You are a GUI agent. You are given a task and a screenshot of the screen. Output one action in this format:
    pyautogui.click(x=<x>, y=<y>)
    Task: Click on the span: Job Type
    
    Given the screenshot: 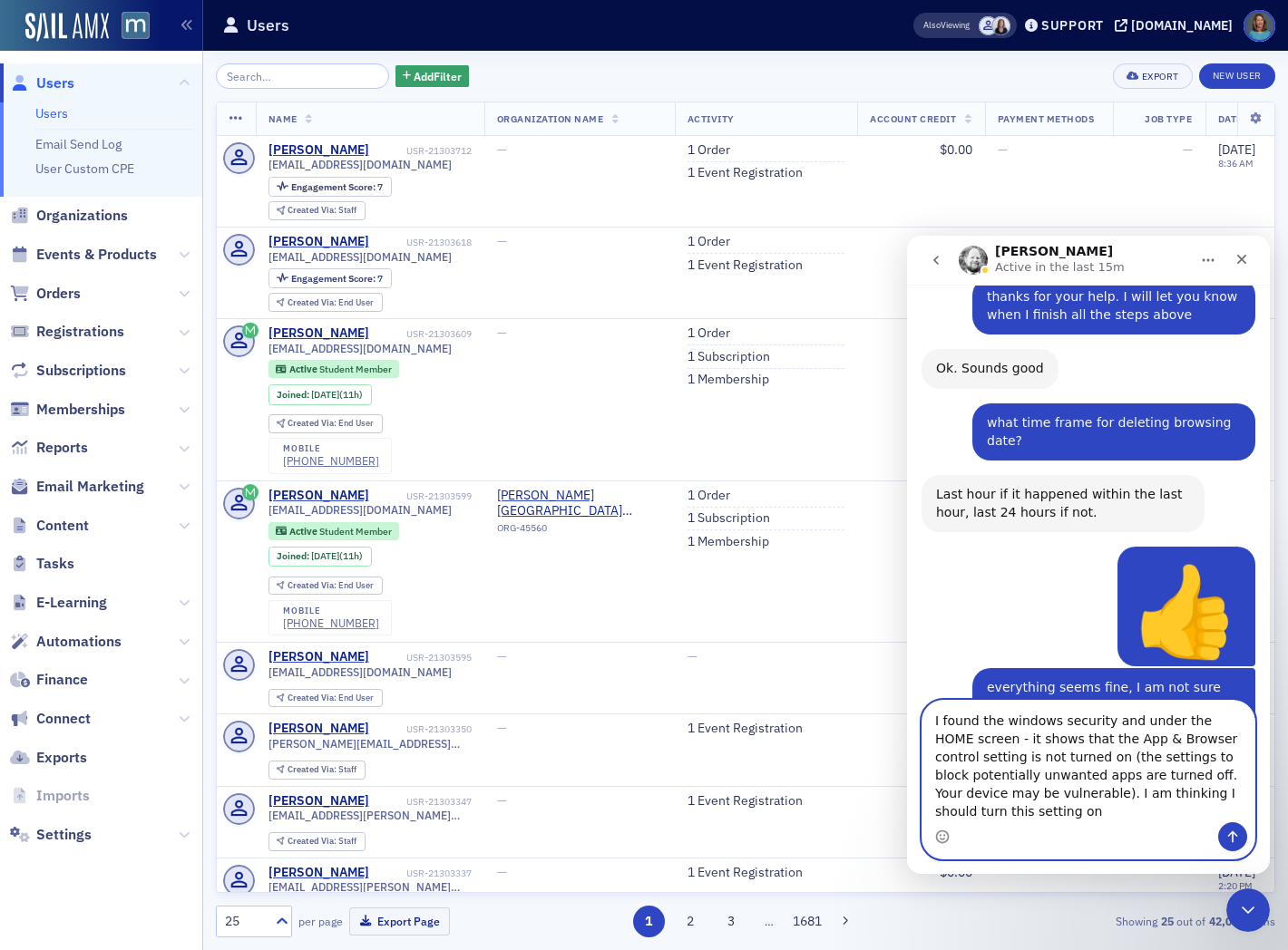 What is the action you would take?
    pyautogui.click(x=1168, y=119)
    